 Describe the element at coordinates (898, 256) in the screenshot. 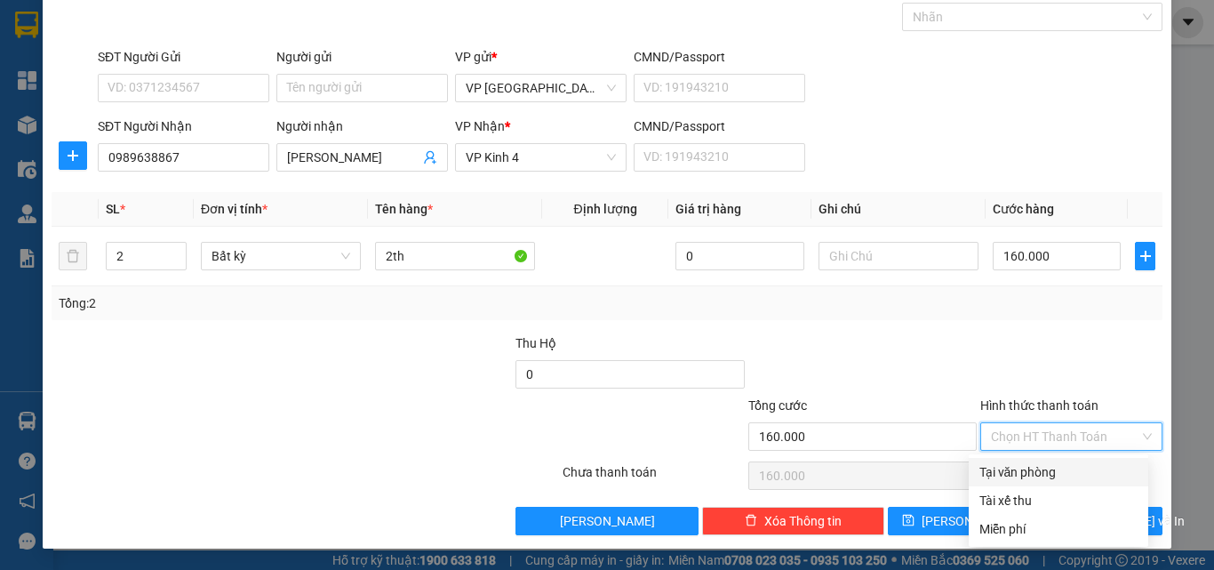

I see `input: Ghi Chú` at that location.